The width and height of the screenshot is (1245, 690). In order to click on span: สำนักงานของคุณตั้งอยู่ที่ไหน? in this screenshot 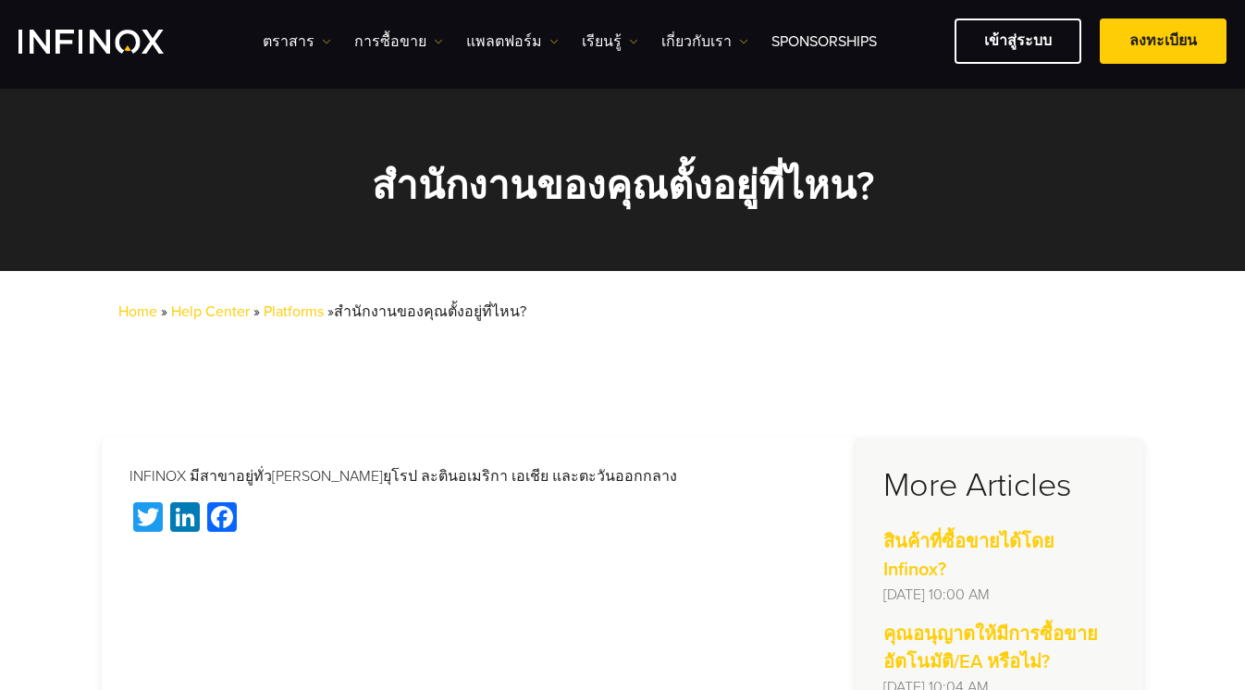, I will do `click(430, 312)`.